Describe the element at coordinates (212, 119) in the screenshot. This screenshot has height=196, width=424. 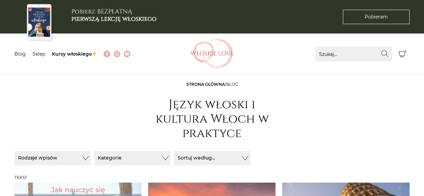
I see `h1: Język włoski i kultura Włoch w praktyce` at that location.